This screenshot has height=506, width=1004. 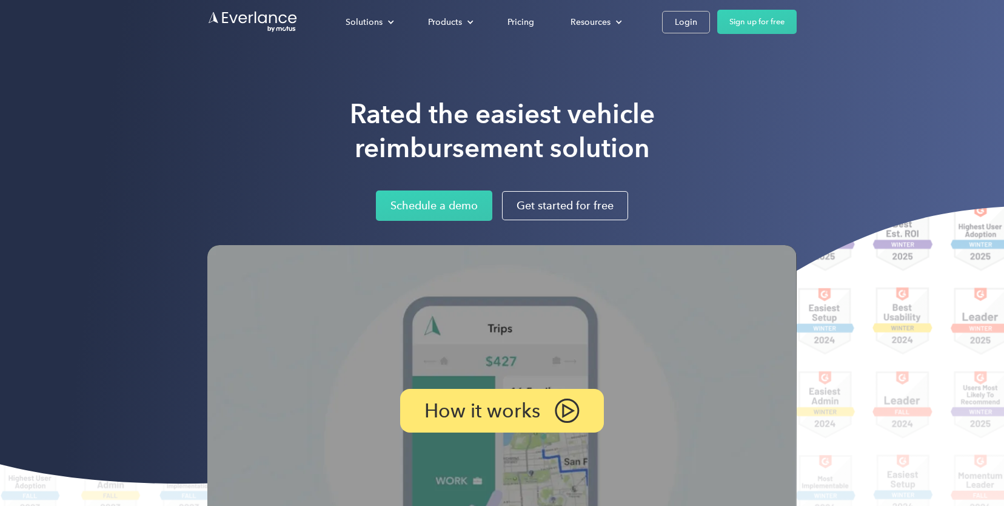 I want to click on div: Solutions, so click(x=364, y=22).